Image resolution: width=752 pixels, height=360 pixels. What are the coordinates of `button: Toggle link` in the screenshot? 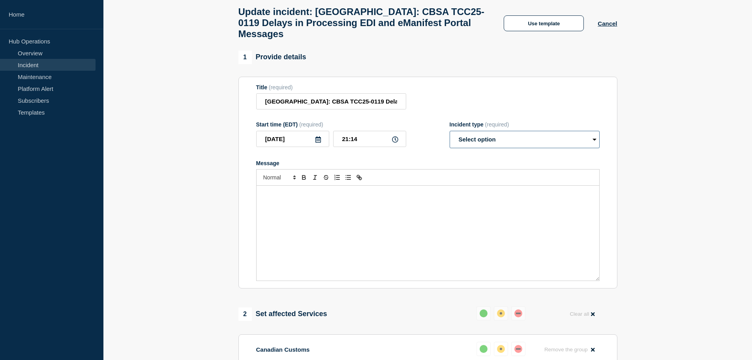 It's located at (359, 177).